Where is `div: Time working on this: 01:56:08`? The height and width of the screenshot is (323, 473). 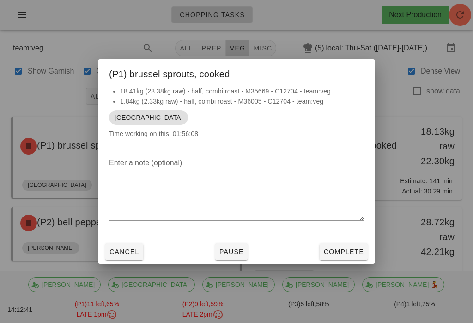 div: Time working on this: 01:56:08 is located at coordinates (237, 117).